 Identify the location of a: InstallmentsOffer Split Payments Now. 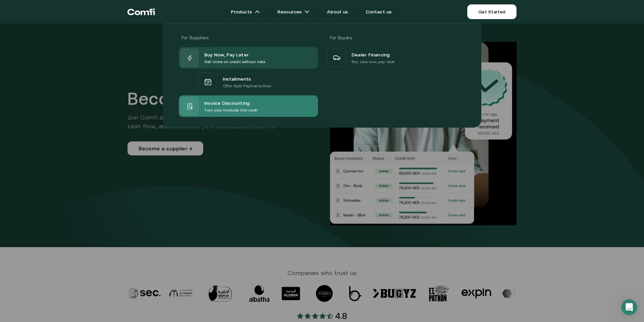
(248, 82).